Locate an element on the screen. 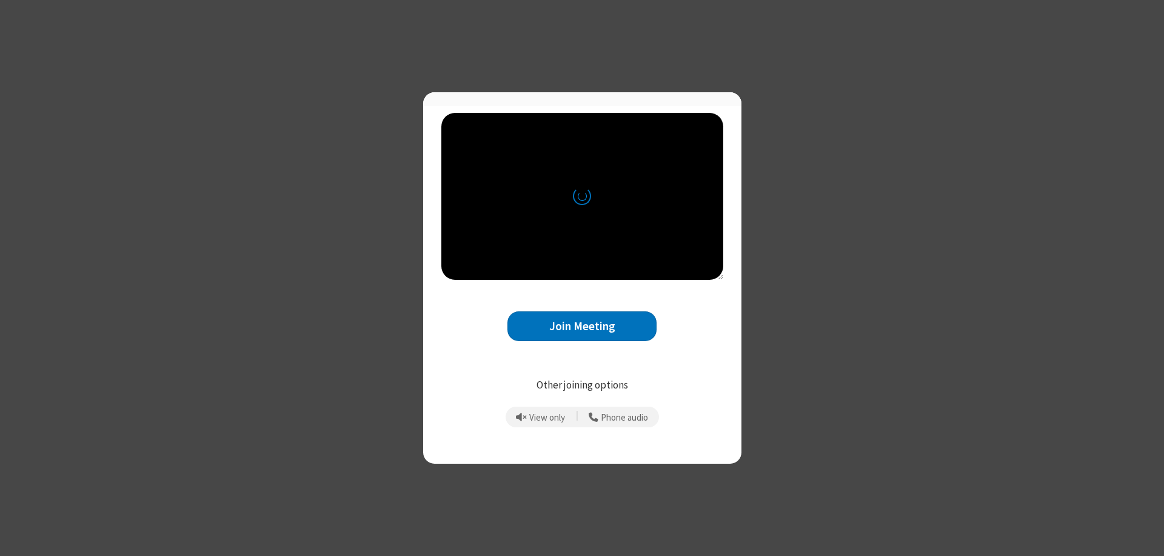  button: Prevent echo when there is already an active mic and speaker in the room. is located at coordinates (541, 417).